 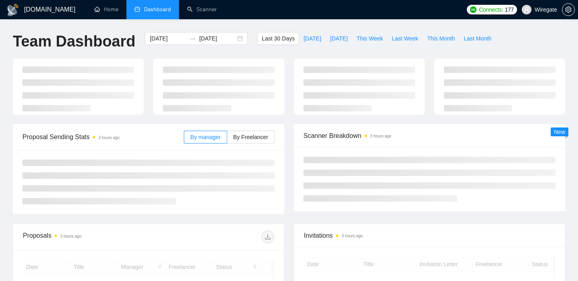 What do you see at coordinates (477, 39) in the screenshot?
I see `button: Last Month` at bounding box center [477, 39].